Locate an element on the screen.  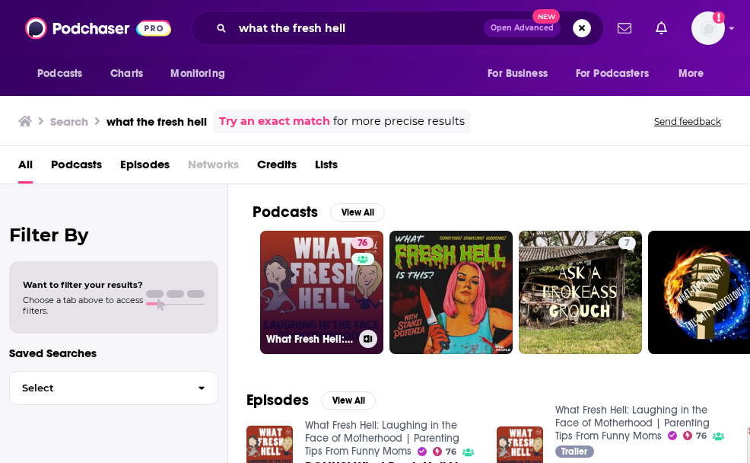
span: For Business is located at coordinates (517, 74).